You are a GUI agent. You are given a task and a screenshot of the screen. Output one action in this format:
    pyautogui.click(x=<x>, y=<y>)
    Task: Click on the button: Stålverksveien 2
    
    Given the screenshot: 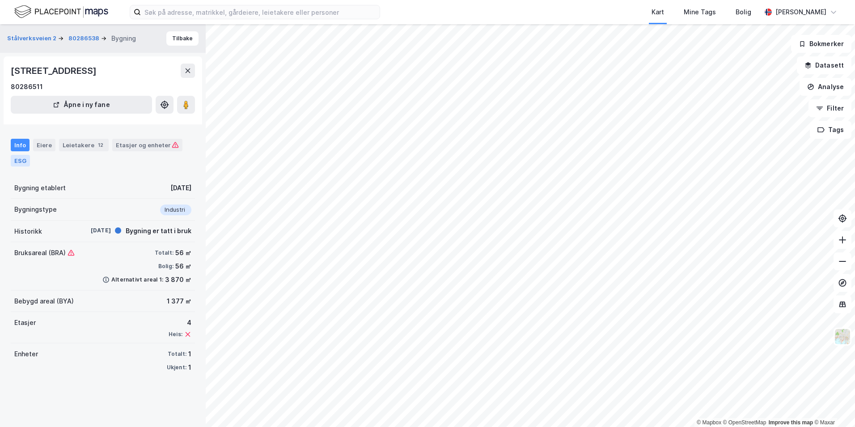 What is the action you would take?
    pyautogui.click(x=33, y=38)
    